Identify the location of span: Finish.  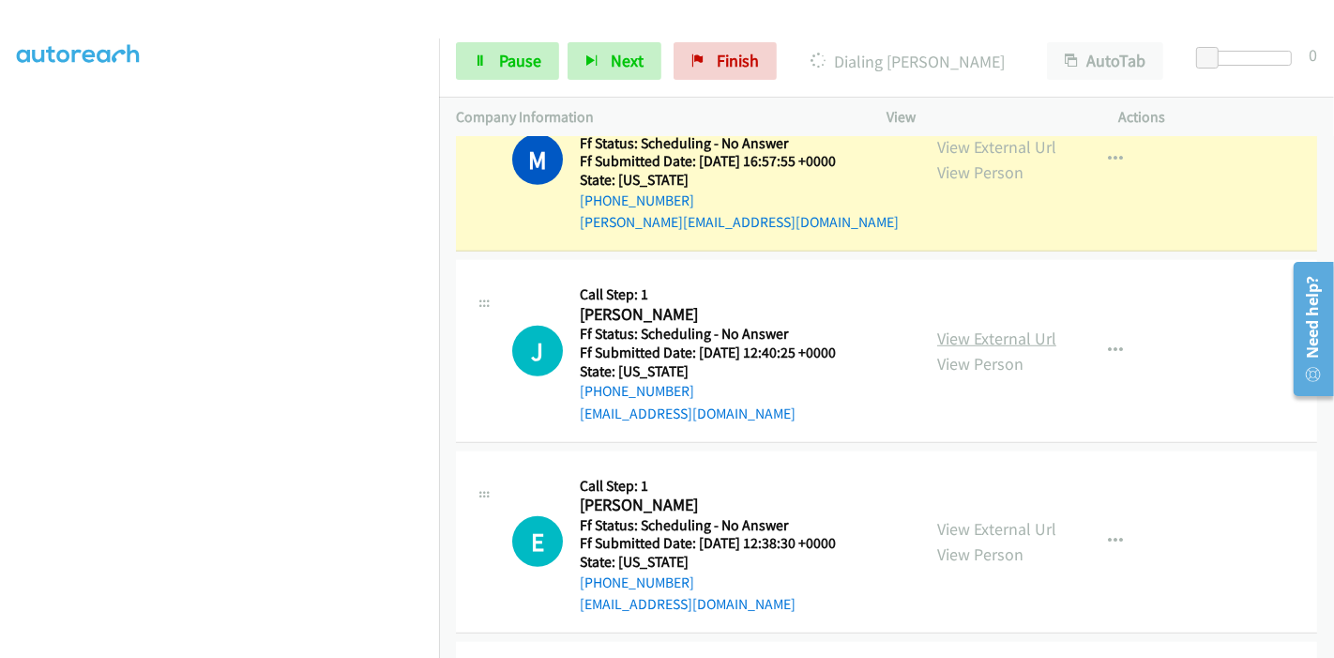
(737, 60).